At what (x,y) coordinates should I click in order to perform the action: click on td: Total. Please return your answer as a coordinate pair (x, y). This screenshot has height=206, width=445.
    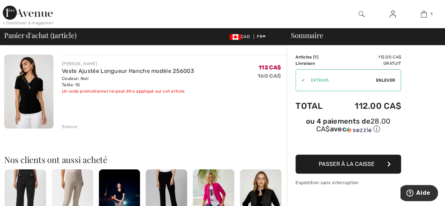
    Looking at the image, I should click on (315, 106).